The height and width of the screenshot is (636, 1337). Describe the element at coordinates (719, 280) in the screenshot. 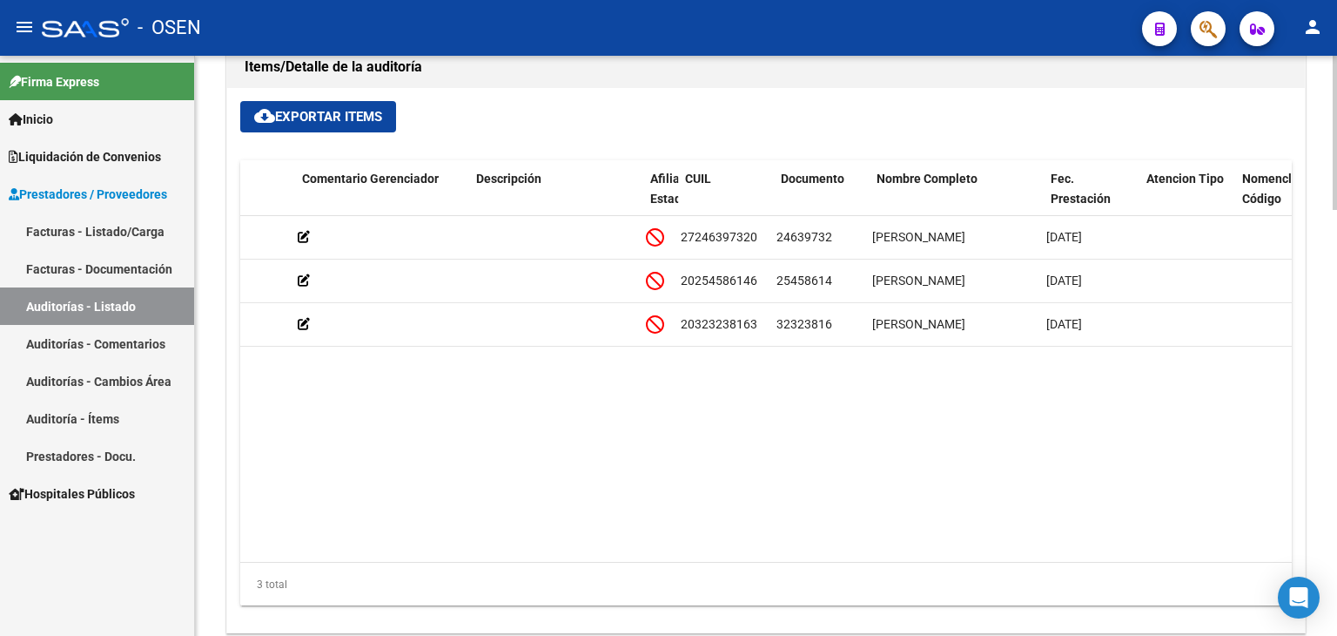

I see `div: 20254586146` at that location.